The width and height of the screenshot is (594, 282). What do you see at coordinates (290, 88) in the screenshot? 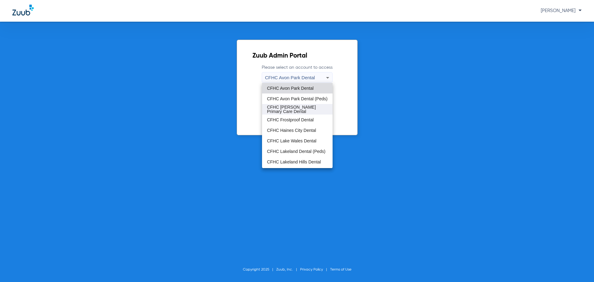
I see `span: CFHC Avon Park Dental` at bounding box center [290, 88].